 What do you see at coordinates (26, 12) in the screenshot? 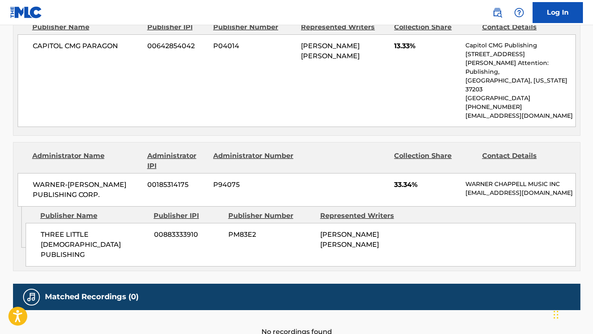
I see `img: MLC Logo` at bounding box center [26, 12].